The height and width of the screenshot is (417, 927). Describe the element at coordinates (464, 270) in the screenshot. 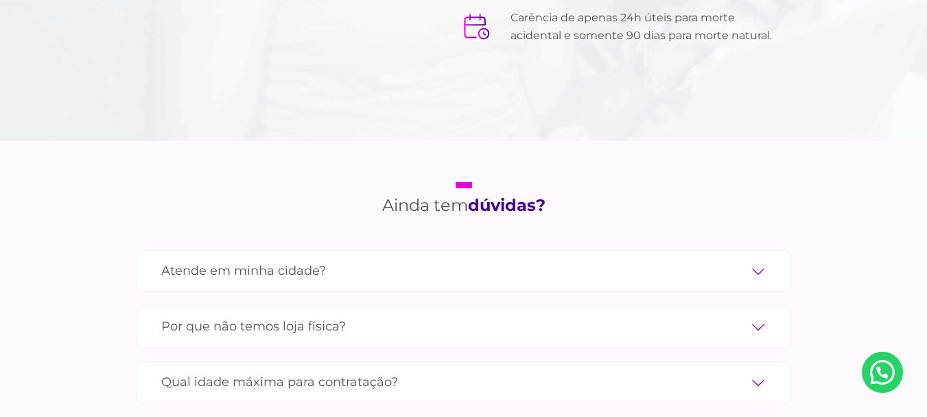

I see `label: Atende em minha cidade?` at that location.